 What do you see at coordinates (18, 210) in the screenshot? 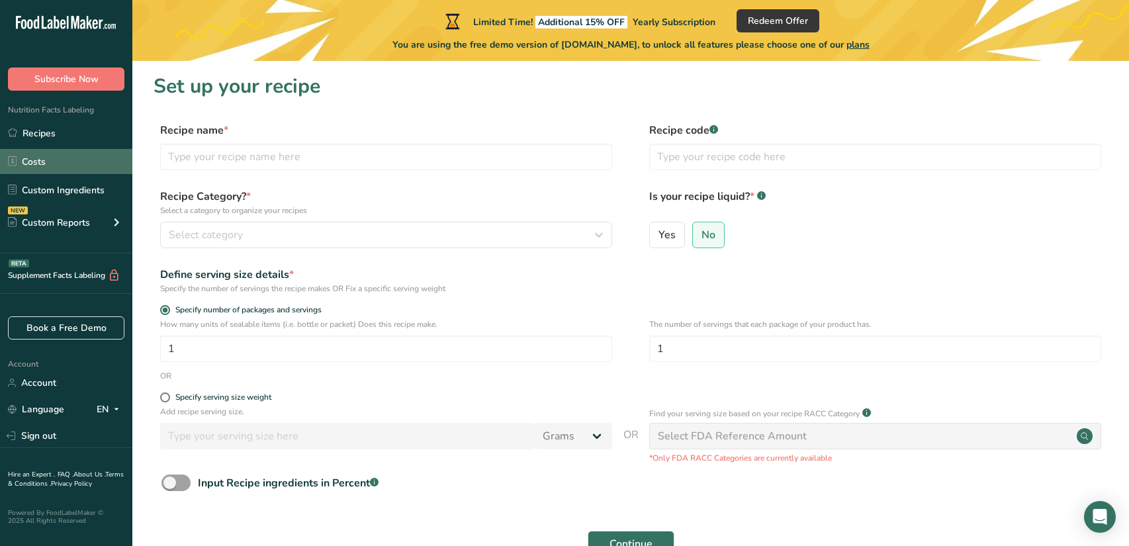
I see `div: NEW` at bounding box center [18, 210].